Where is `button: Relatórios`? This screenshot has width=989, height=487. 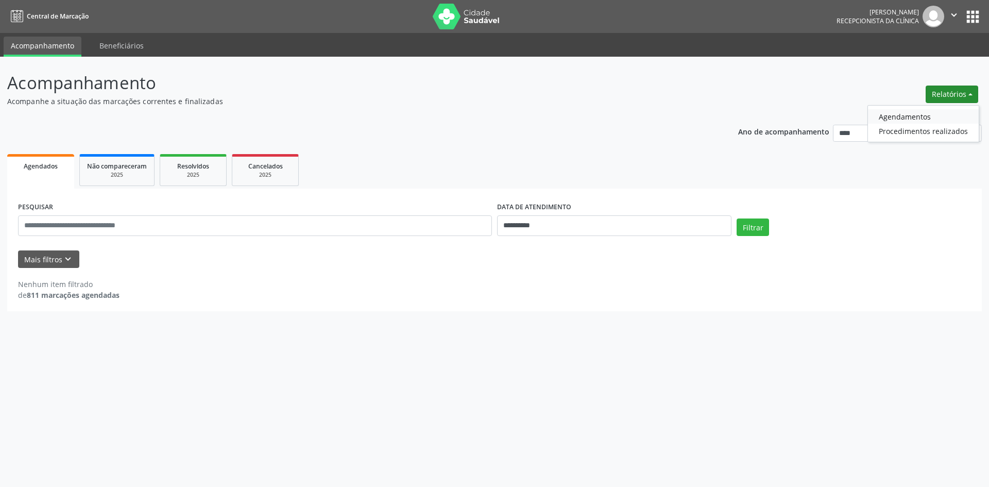
button: Relatórios is located at coordinates (952, 94).